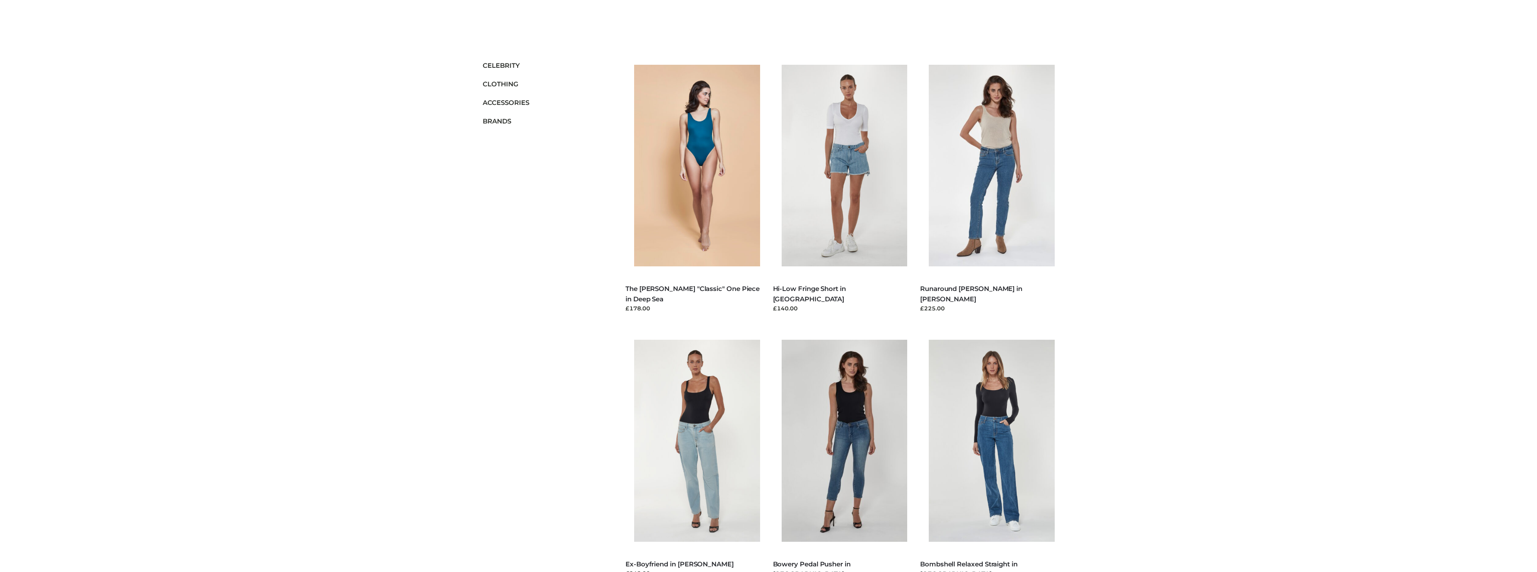  What do you see at coordinates (544, 102) in the screenshot?
I see `a: ACCESSORIESToggle Submenu` at bounding box center [544, 102].